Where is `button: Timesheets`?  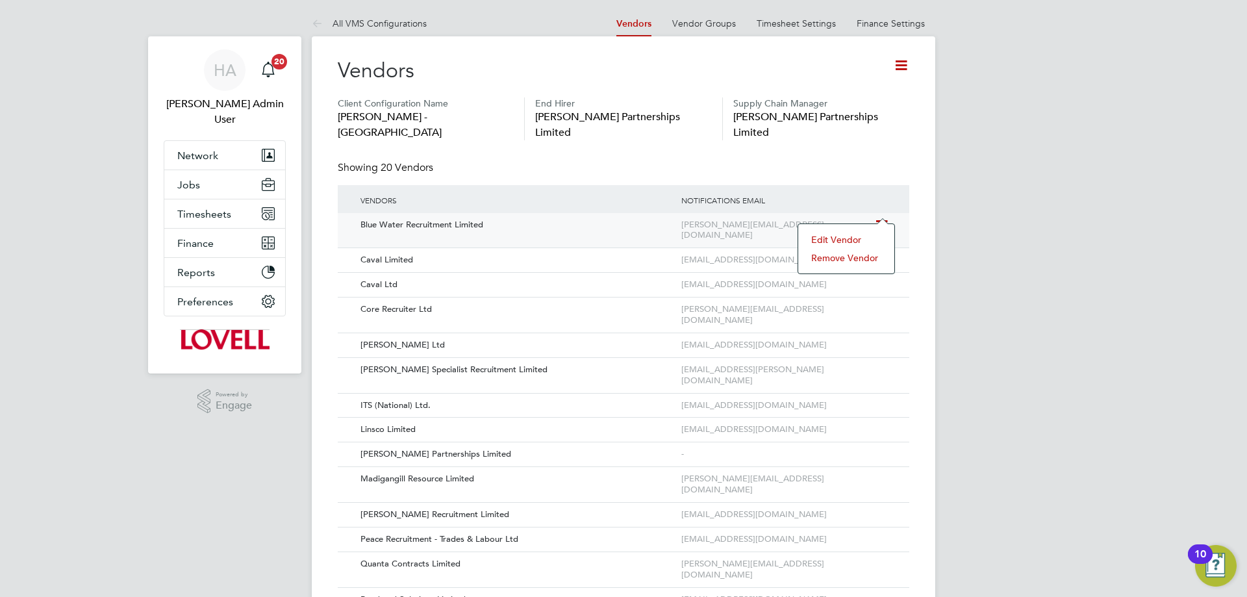
button: Timesheets is located at coordinates (225, 214).